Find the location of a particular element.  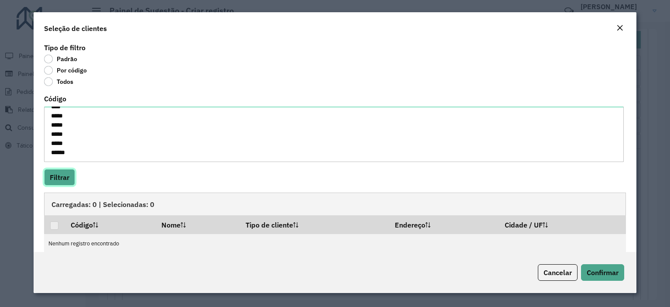

label: Código is located at coordinates (55, 99).